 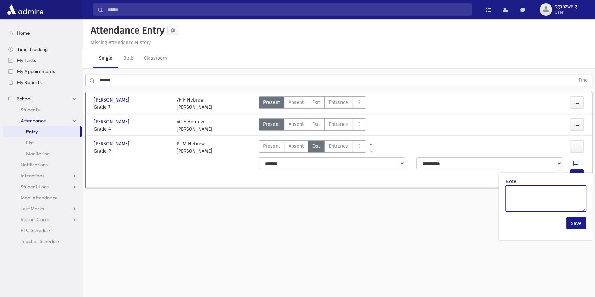 I want to click on a: Monitoring, so click(x=42, y=154).